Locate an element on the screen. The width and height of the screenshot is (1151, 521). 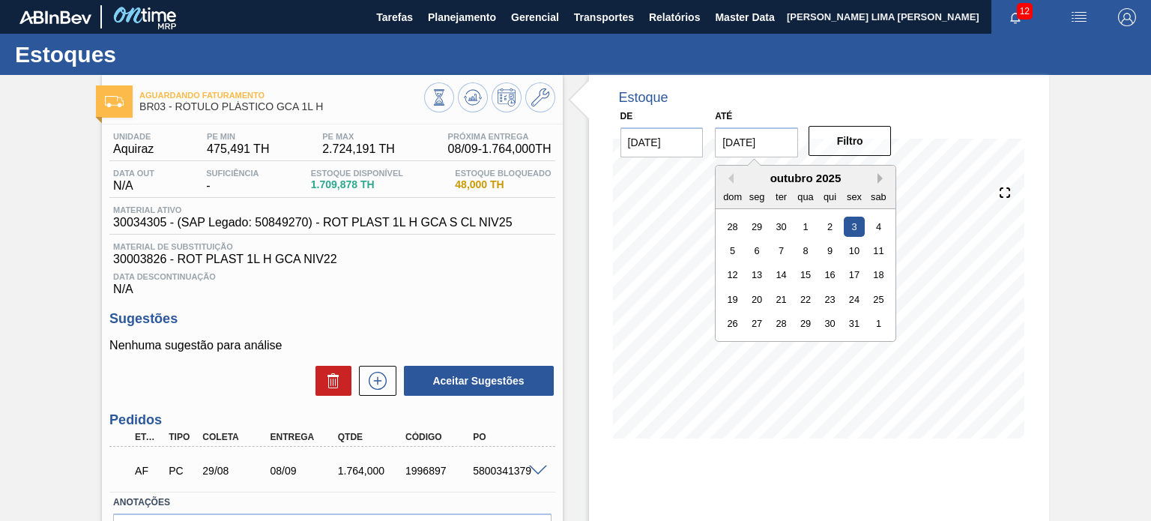
span: 08/09 - 1.764,000 TH is located at coordinates (500, 149).